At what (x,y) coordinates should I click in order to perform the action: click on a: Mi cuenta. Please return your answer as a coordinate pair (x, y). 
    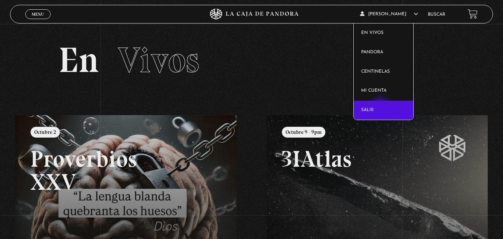
    Looking at the image, I should click on (384, 91).